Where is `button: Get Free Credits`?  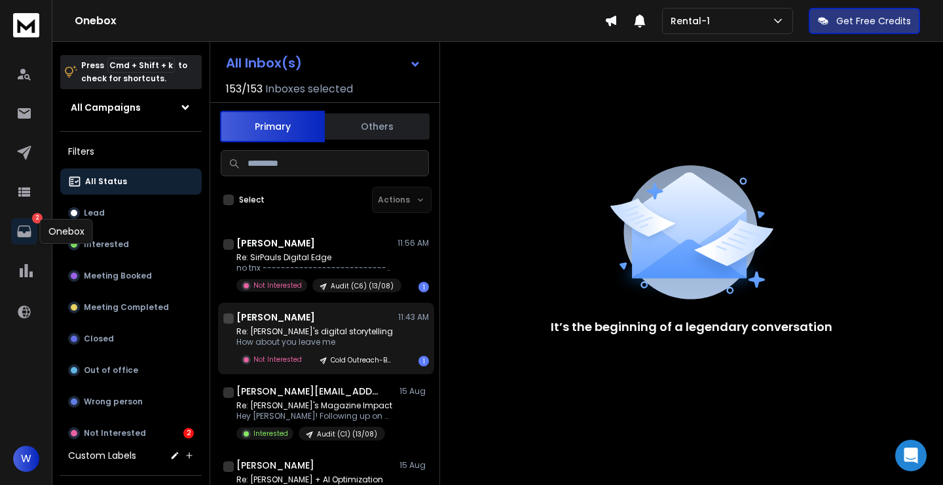
button: Get Free Credits is located at coordinates (865, 21).